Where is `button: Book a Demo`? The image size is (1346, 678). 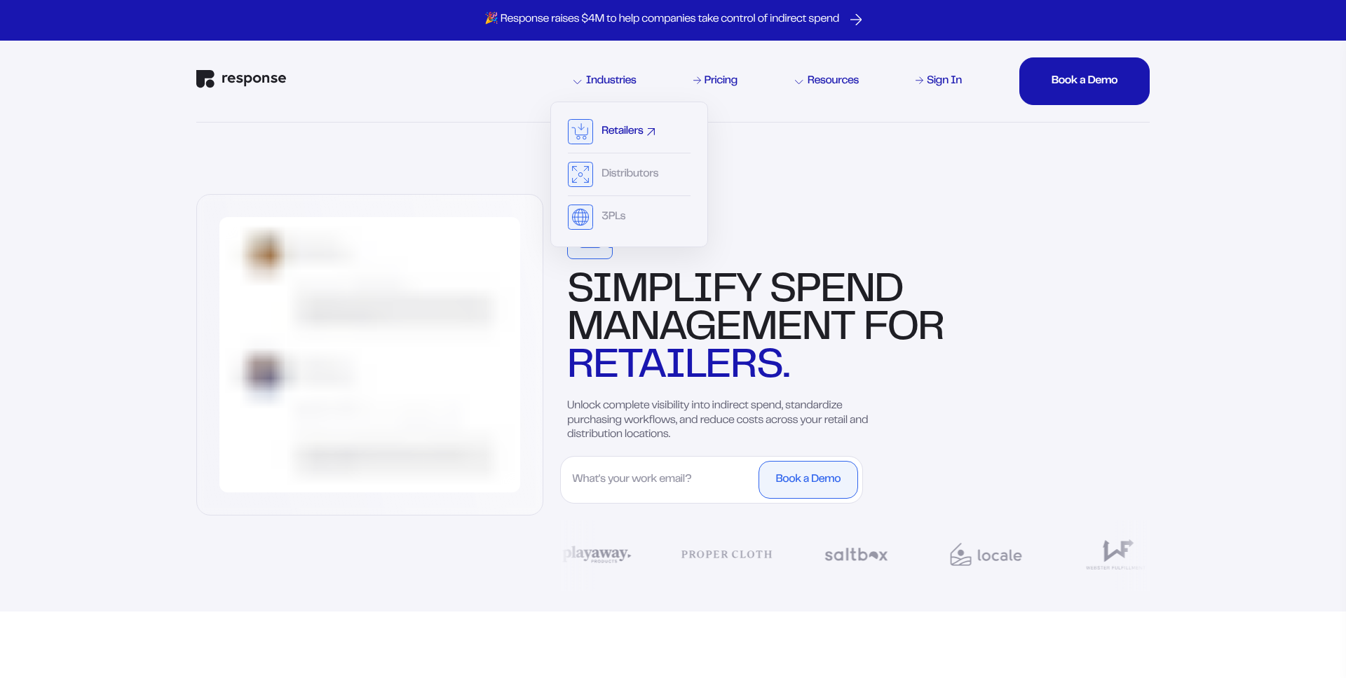
button: Book a Demo is located at coordinates (808, 480).